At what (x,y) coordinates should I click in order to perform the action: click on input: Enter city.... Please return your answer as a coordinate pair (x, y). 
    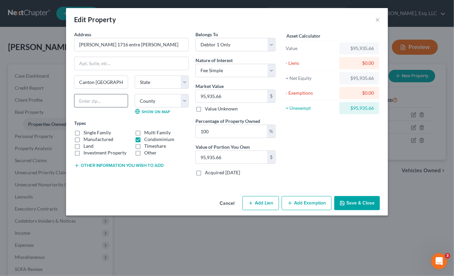
    Looking at the image, I should click on (101, 82).